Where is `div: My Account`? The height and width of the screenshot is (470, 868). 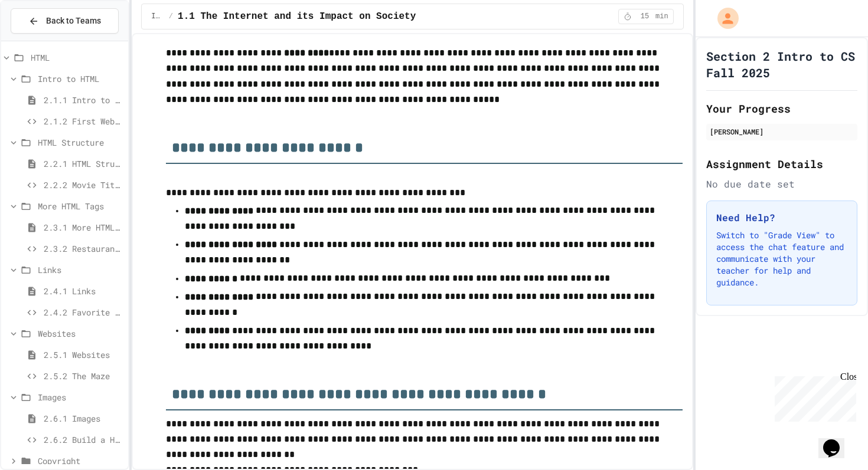
div: My Account is located at coordinates (723, 18).